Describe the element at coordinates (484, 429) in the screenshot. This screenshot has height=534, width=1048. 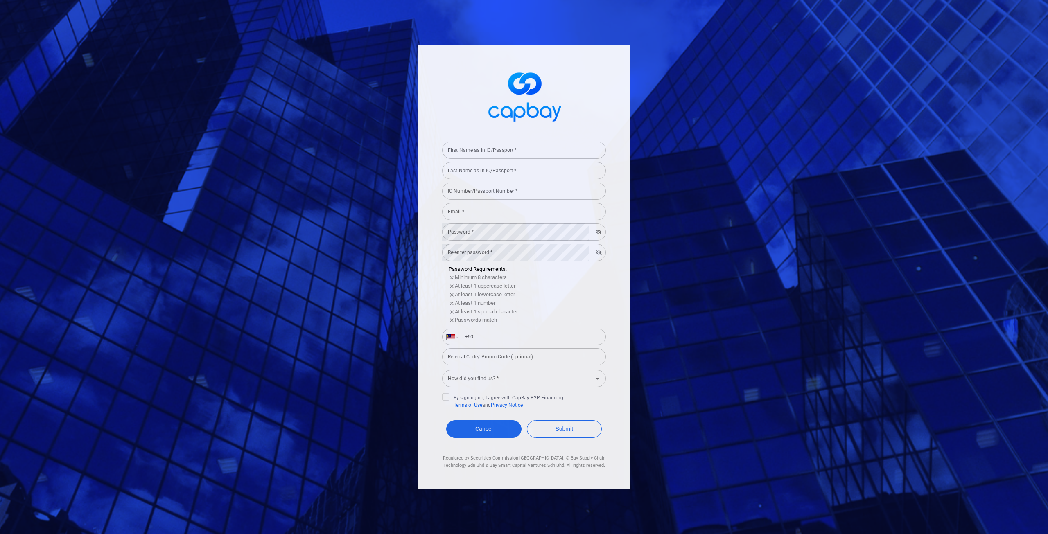
I see `span: Cancel` at that location.